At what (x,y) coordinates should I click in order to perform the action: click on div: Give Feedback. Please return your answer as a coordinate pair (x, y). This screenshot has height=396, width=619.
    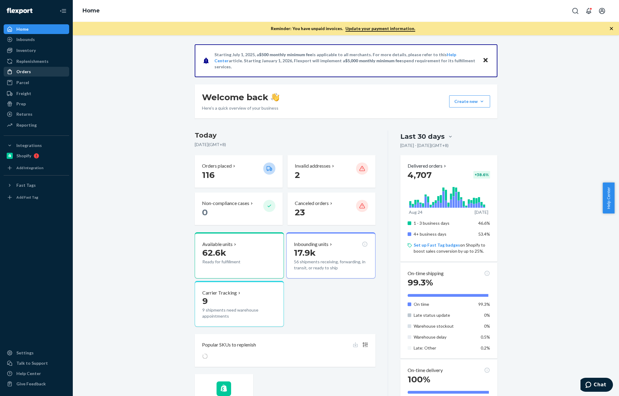
    Looking at the image, I should click on (31, 383).